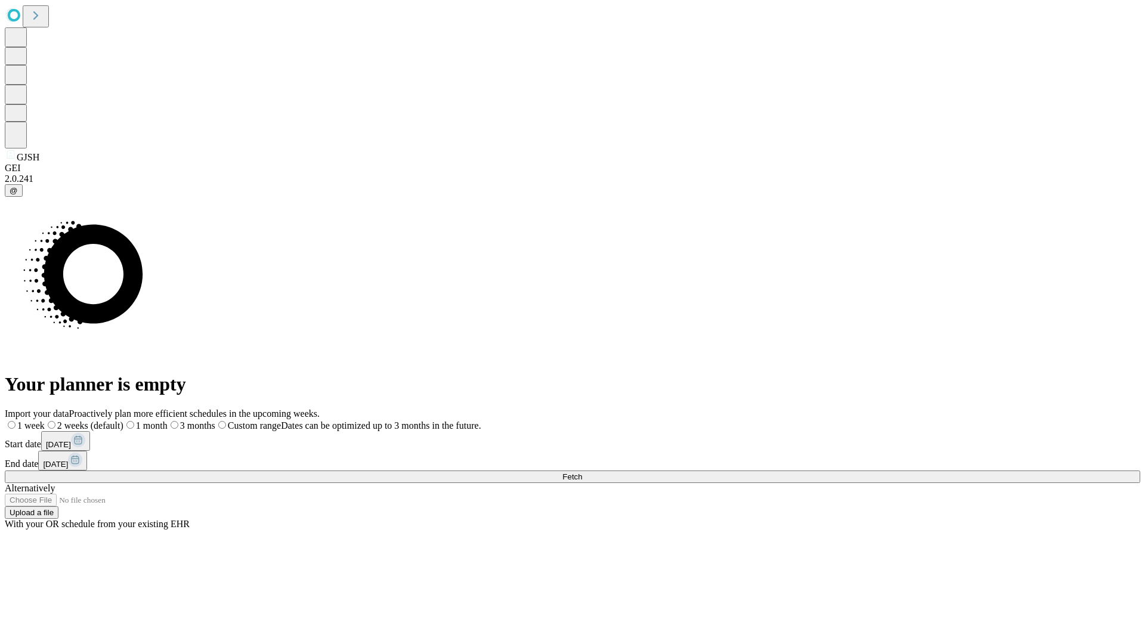 The width and height of the screenshot is (1145, 644). What do you see at coordinates (151, 425) in the screenshot?
I see `span: 1 month` at bounding box center [151, 425].